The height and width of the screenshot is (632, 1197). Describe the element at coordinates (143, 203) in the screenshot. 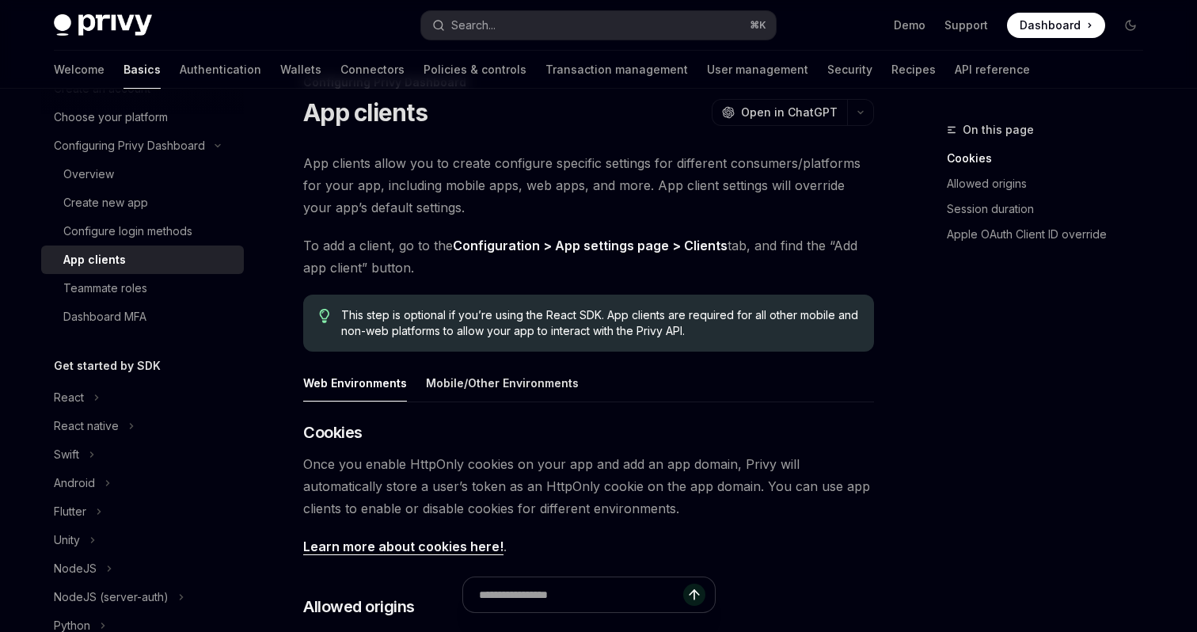

I see `a: Create new app` at that location.